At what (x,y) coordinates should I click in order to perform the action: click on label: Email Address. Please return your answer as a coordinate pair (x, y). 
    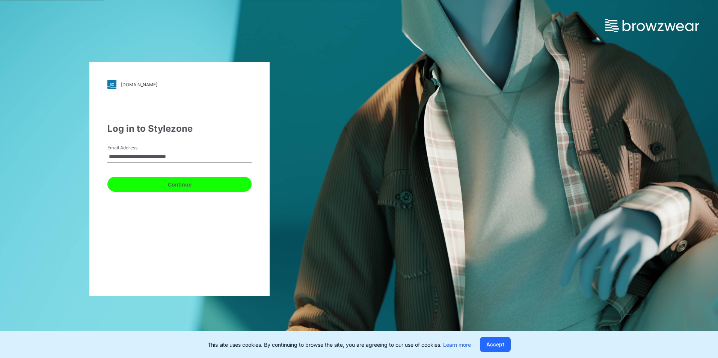
    Looking at the image, I should click on (134, 148).